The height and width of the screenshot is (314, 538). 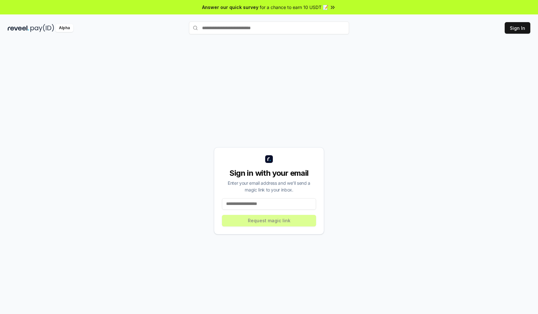 What do you see at coordinates (518, 28) in the screenshot?
I see `button: Sign In` at bounding box center [518, 28].